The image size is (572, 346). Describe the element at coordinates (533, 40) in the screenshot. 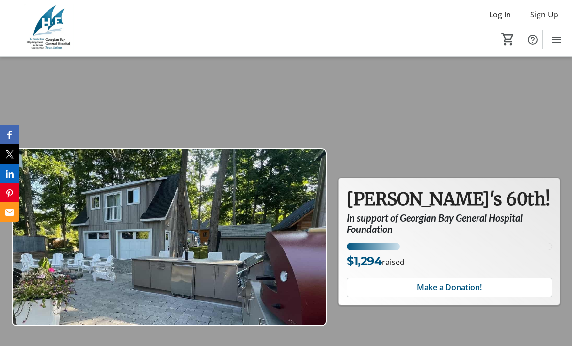

I see `button: Help` at that location.